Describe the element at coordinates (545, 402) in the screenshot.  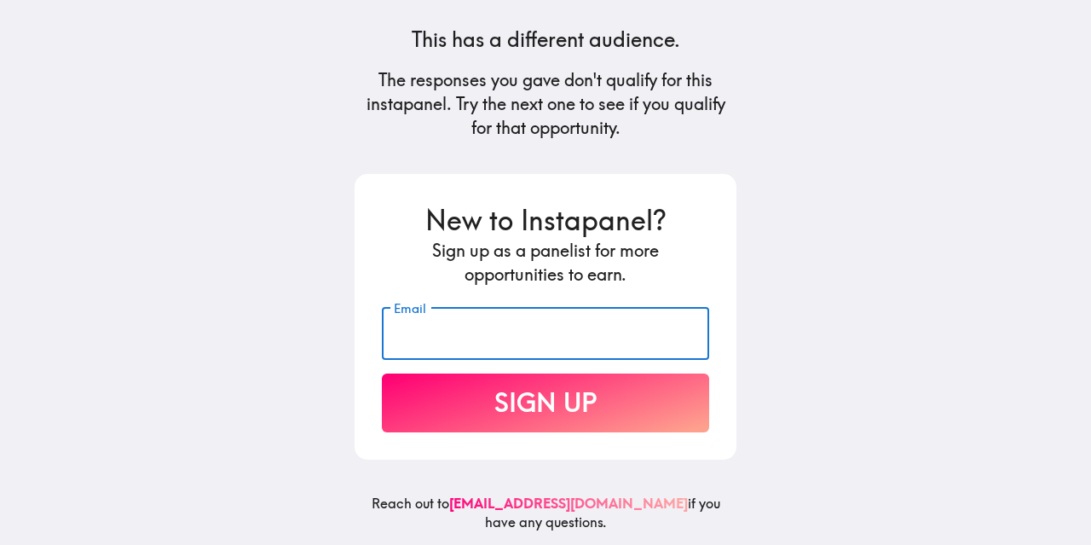
I see `button: Sign Up` at that location.